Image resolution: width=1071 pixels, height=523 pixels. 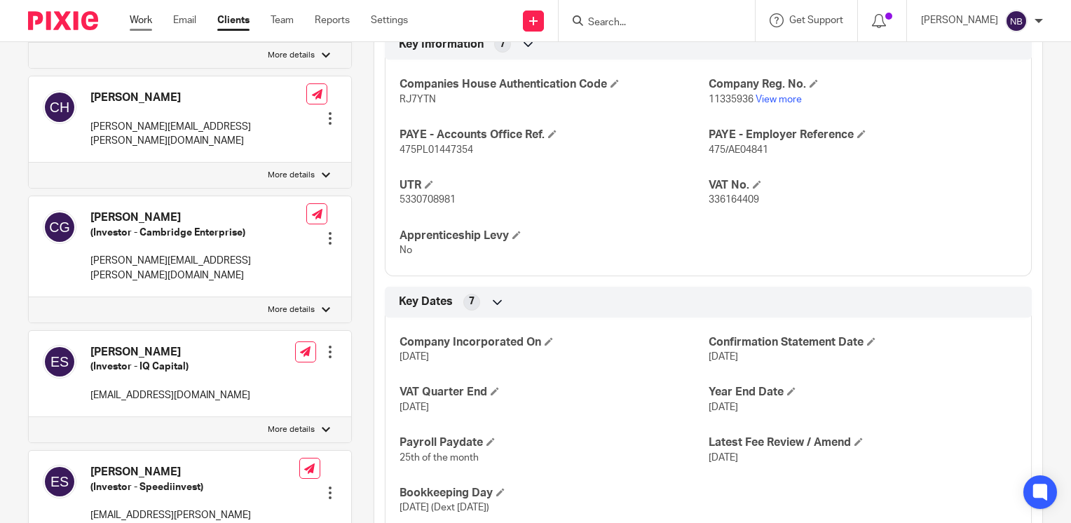 I want to click on h5: (Investor - Speediinvest), so click(x=195, y=487).